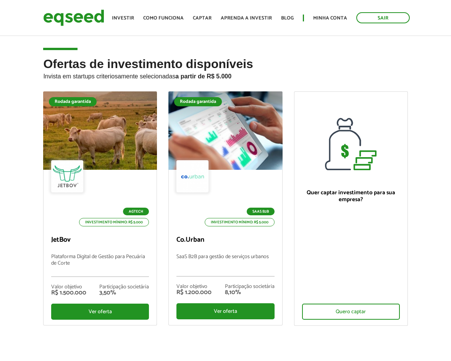 The width and height of the screenshot is (451, 361). I want to click on p: JetBov, so click(100, 240).